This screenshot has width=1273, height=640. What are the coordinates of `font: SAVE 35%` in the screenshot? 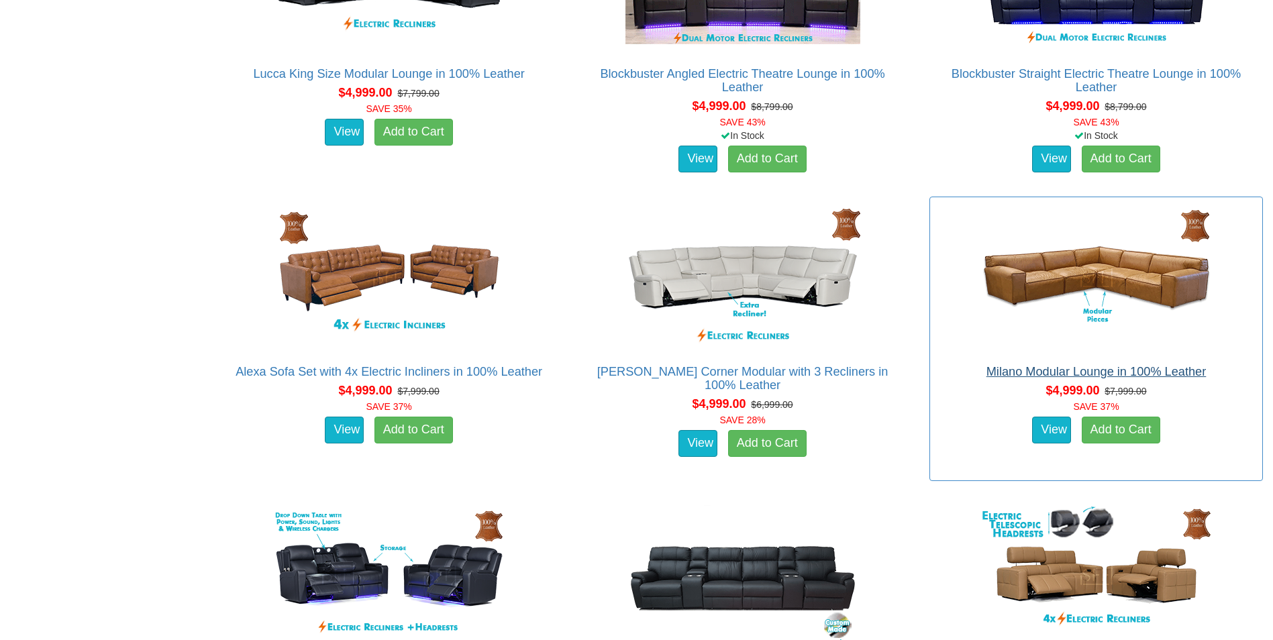 It's located at (389, 109).